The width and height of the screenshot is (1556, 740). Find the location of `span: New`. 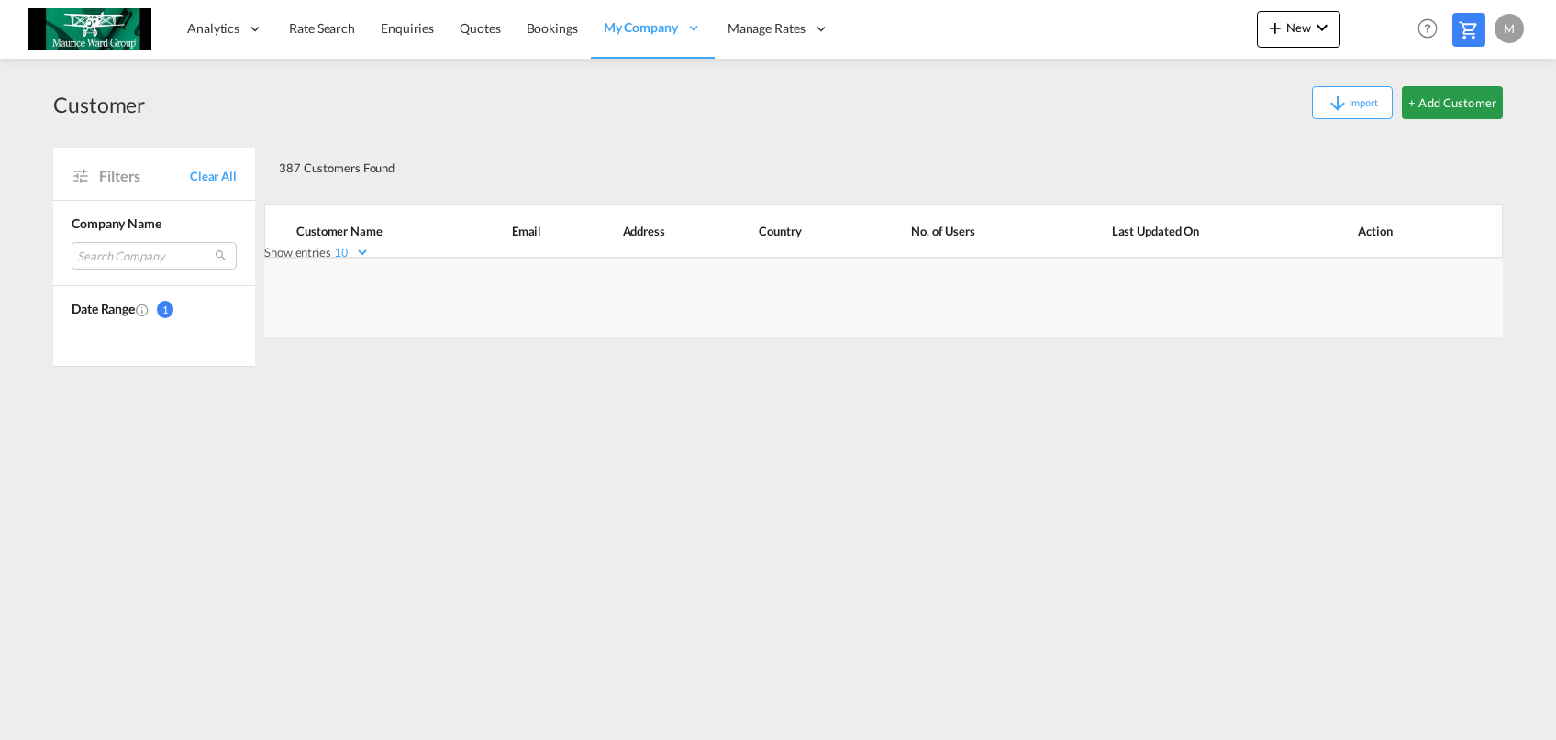

span: New is located at coordinates (1298, 28).